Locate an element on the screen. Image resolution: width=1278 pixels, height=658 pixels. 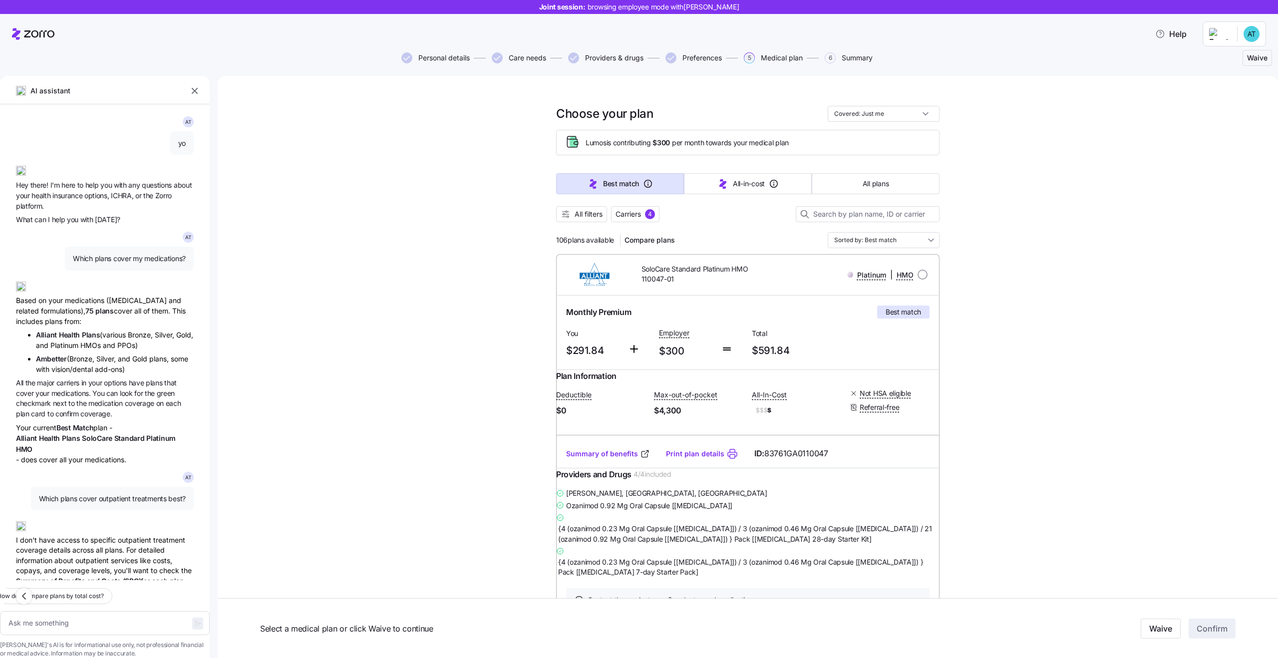
span: Preferences is located at coordinates (702, 58).